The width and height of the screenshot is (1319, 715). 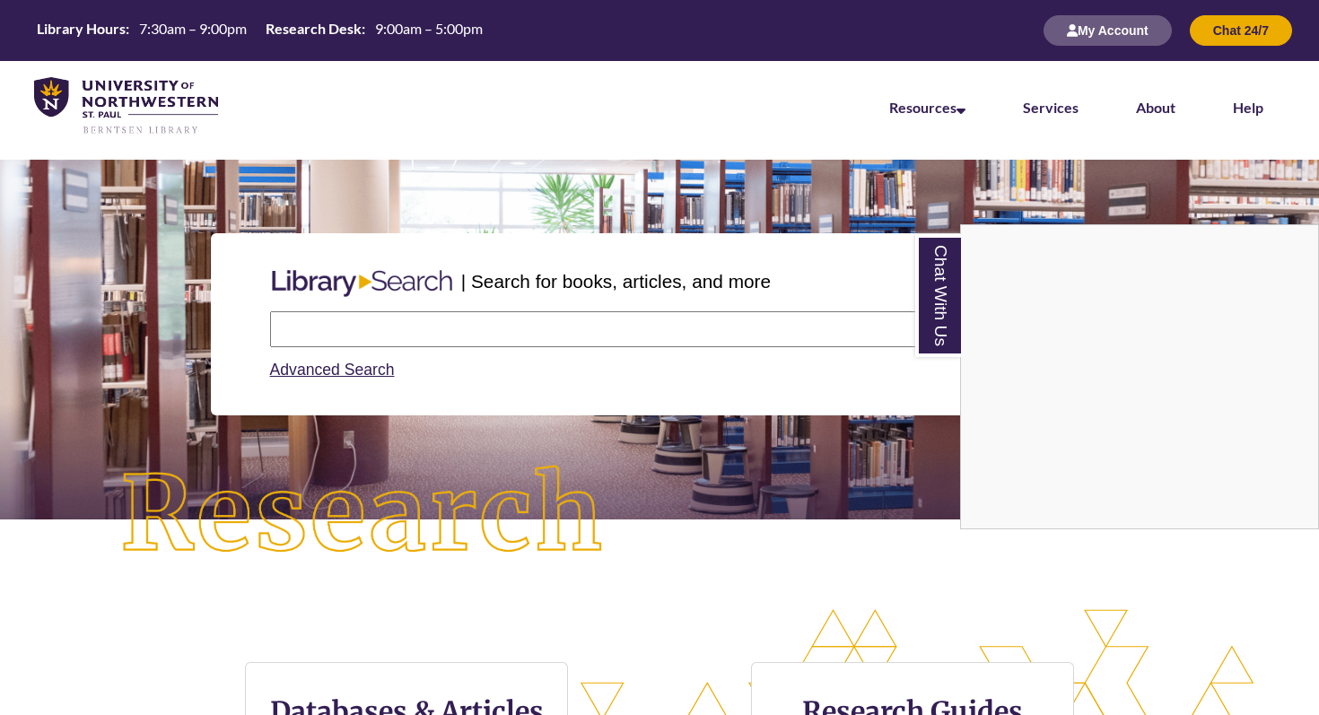 I want to click on a: Help, so click(x=1249, y=107).